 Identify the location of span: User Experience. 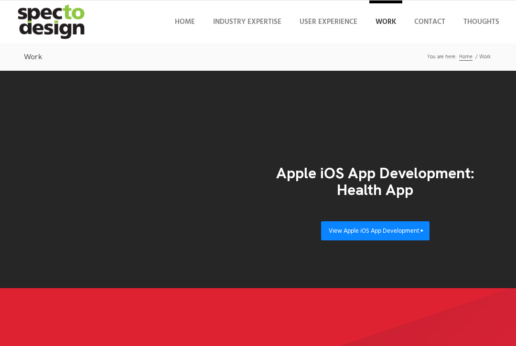
(328, 22).